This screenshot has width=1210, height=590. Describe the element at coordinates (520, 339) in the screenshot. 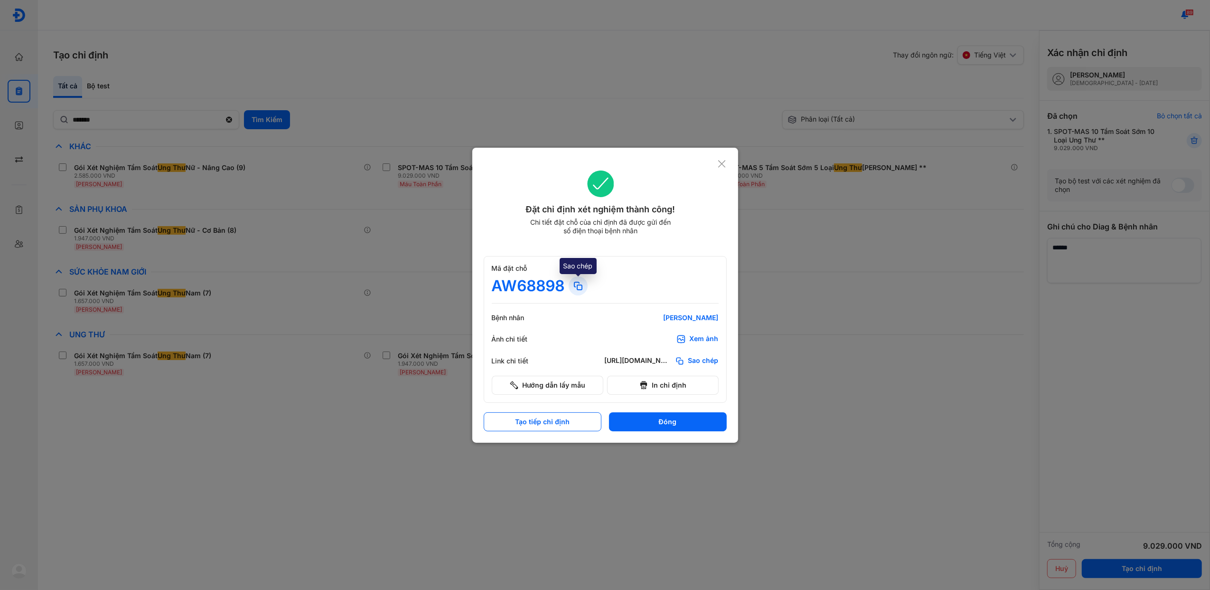

I see `div: Ảnh chi tiết` at that location.